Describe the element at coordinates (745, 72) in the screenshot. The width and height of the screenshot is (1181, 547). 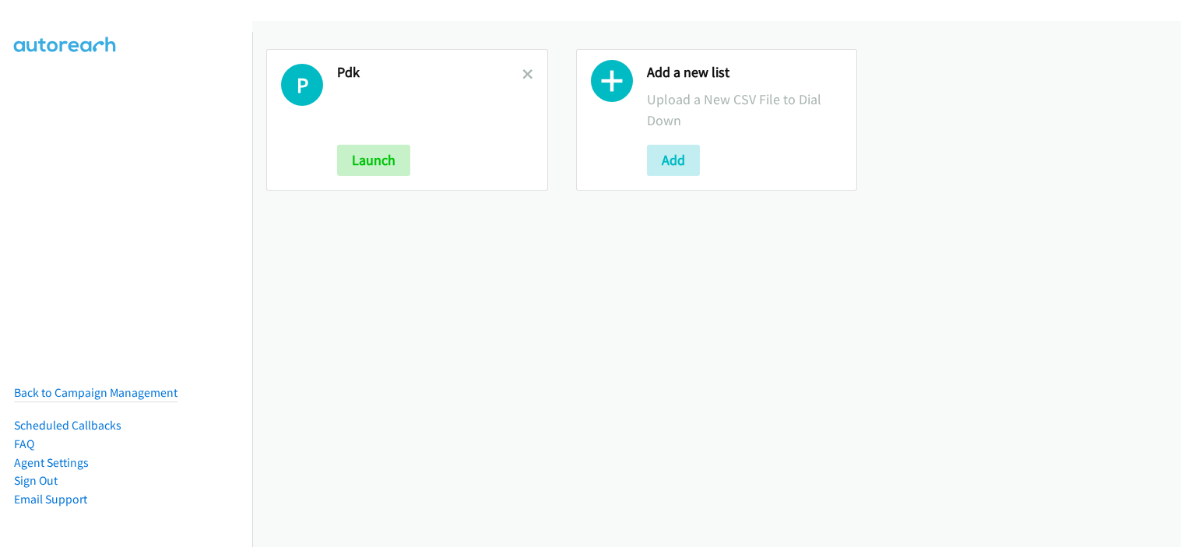
I see `h2: Add a new list` at that location.